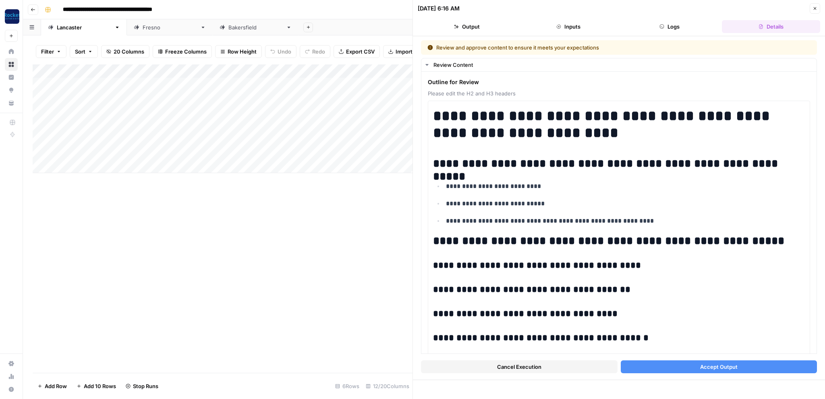 The height and width of the screenshot is (399, 825). Describe the element at coordinates (315, 52) in the screenshot. I see `button: Redo` at that location.